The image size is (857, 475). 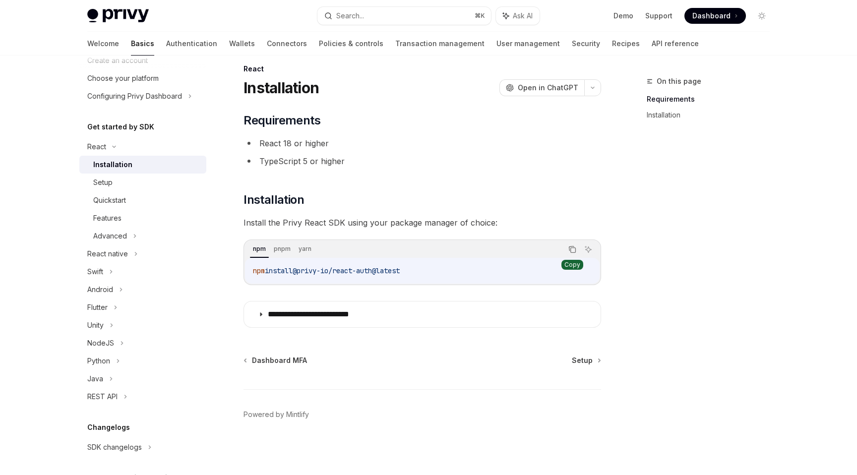 I want to click on div: Search..., so click(x=350, y=16).